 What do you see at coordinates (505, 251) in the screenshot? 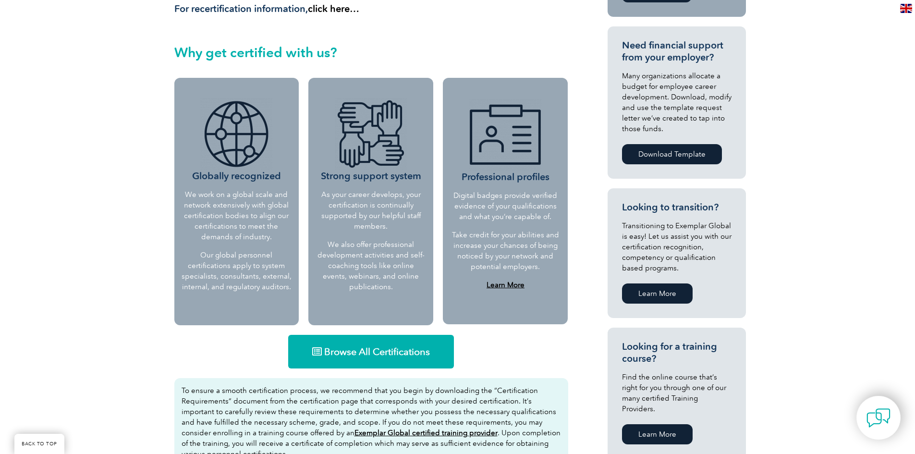
I see `p: Take credit for your abilities and increase your chances of being noticed by your network and pot...` at bounding box center [505, 251].